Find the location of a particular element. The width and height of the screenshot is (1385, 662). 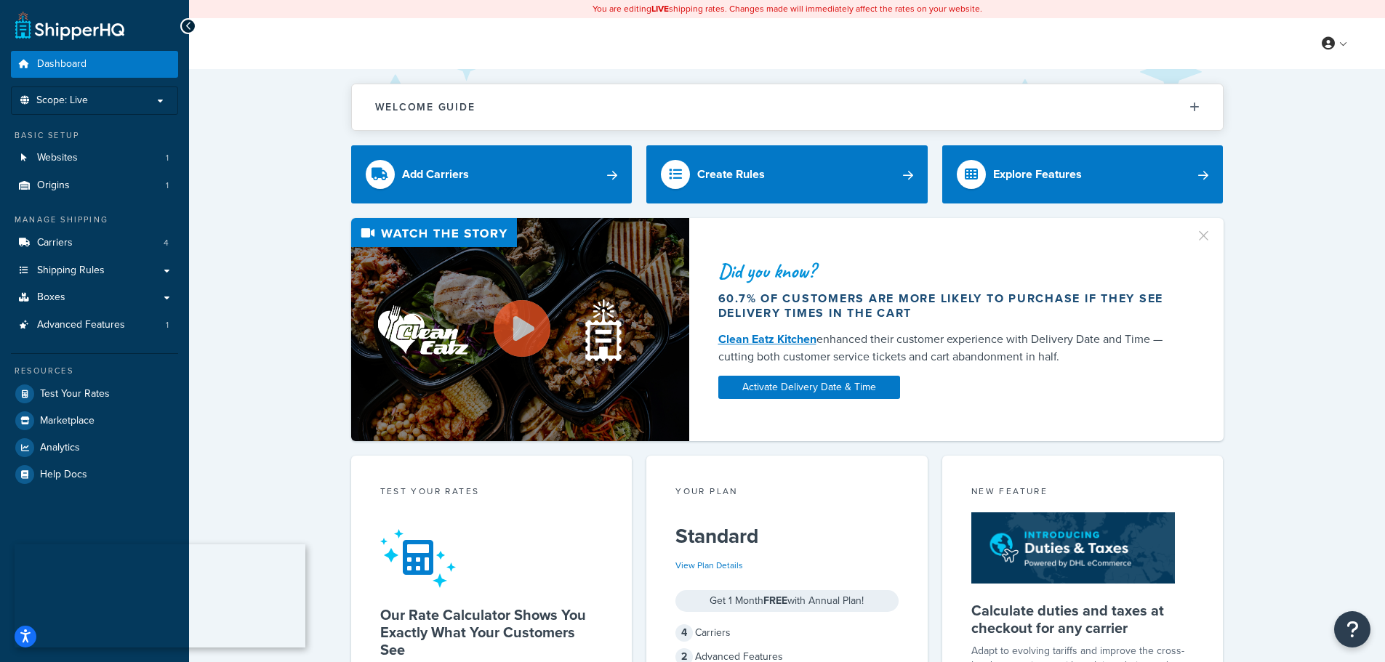

div: Get 1 Month with Annual Plan! is located at coordinates (787, 601).